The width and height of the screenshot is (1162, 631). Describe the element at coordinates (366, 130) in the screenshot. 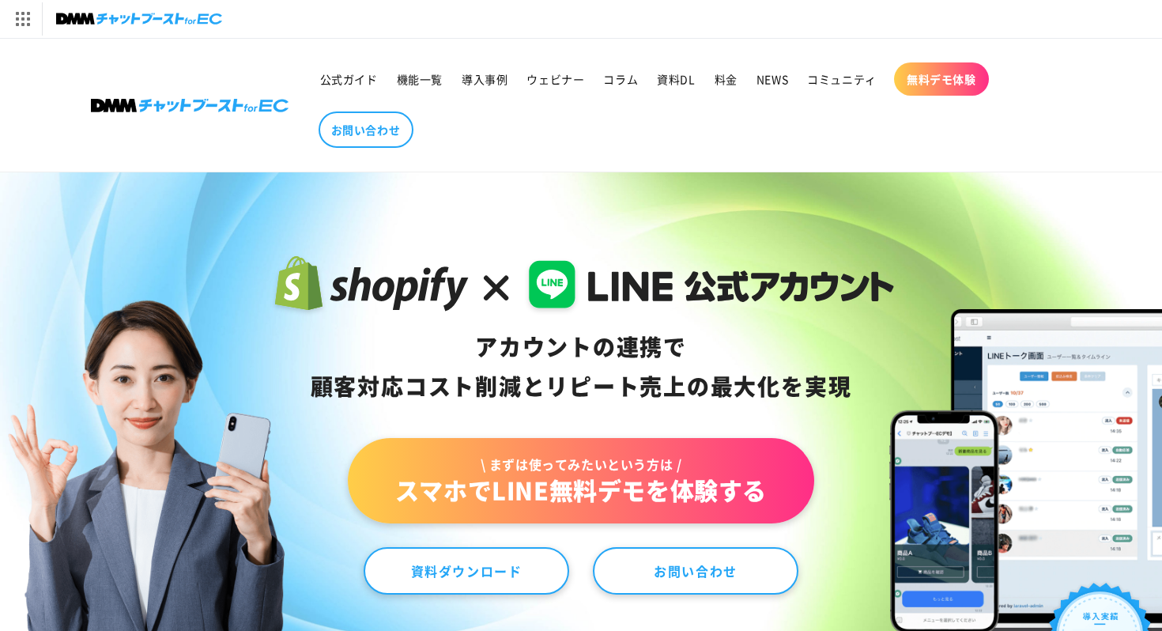

I see `span: お問い合わせ` at that location.